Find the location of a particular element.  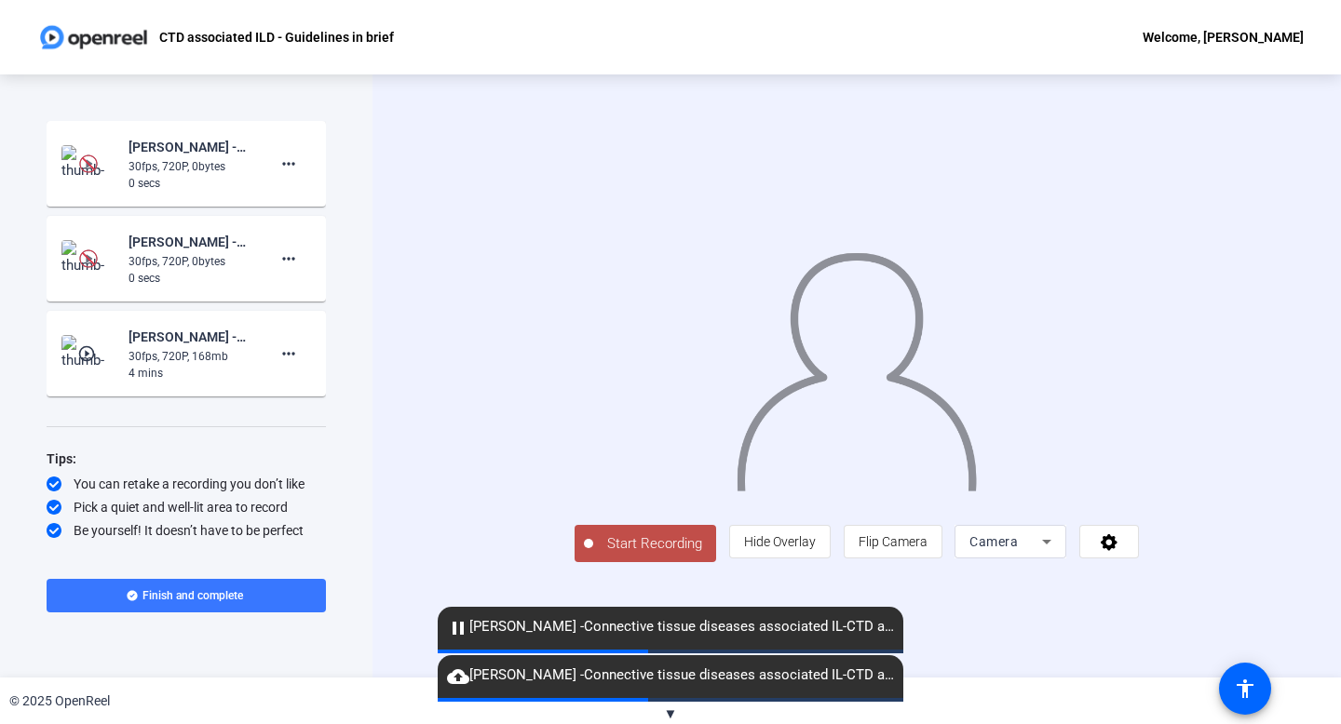

span: Flip Camera is located at coordinates (893, 542).